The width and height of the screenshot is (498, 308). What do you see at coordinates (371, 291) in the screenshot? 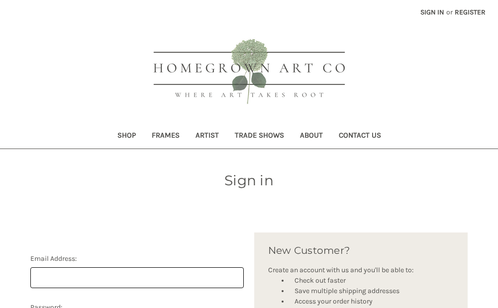
I see `li: Save multiple shipping addresses` at bounding box center [371, 291].